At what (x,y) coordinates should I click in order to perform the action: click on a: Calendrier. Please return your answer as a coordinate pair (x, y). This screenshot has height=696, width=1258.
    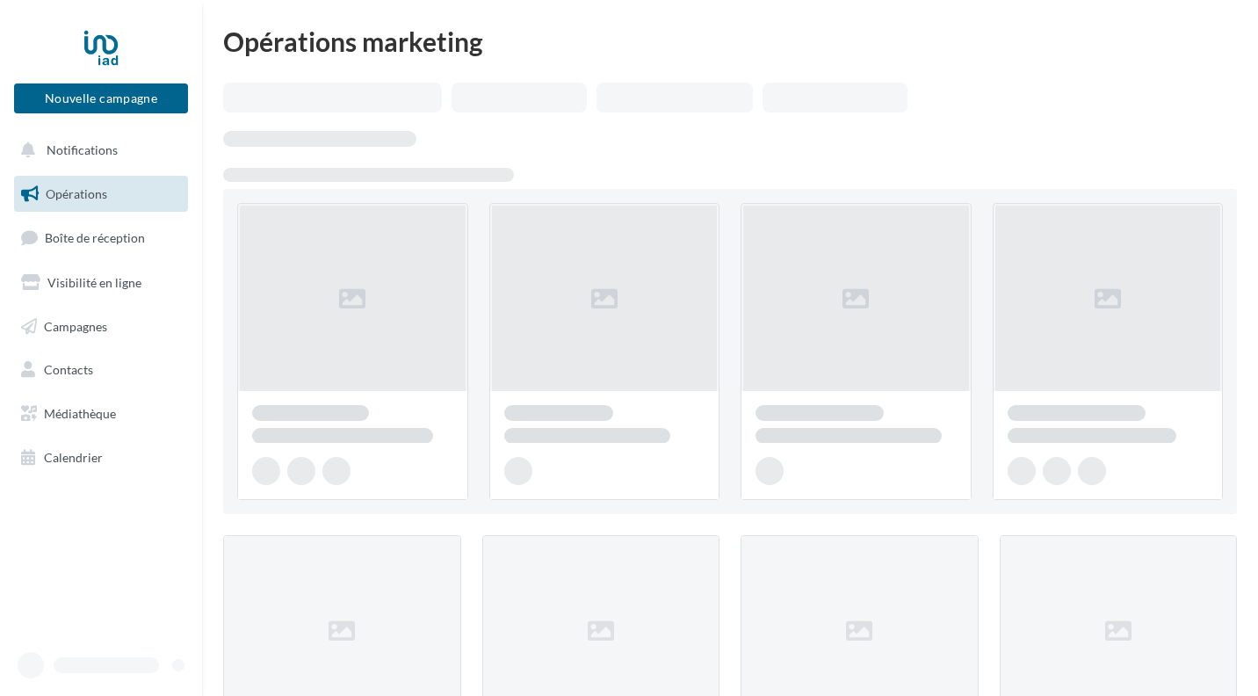
    Looking at the image, I should click on (101, 458).